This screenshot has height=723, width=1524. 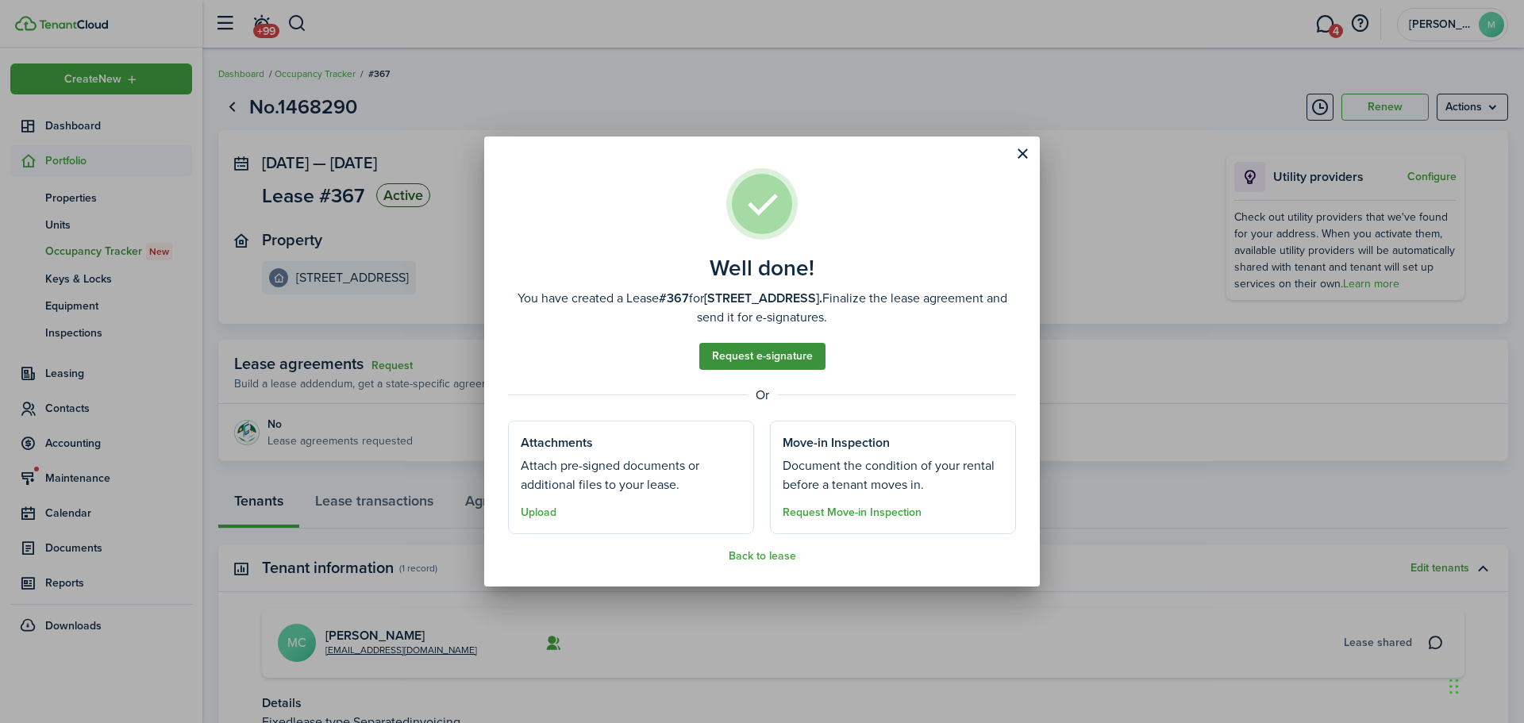 What do you see at coordinates (1484, 685) in the screenshot?
I see `div: Chat Widget` at bounding box center [1484, 685].